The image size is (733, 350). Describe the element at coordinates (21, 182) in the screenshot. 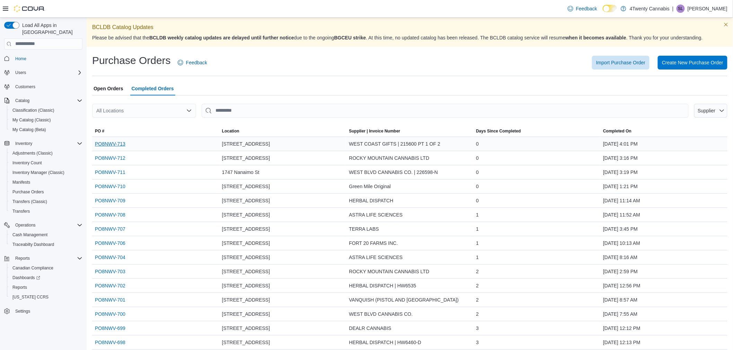

I see `a: Manifests` at that location.